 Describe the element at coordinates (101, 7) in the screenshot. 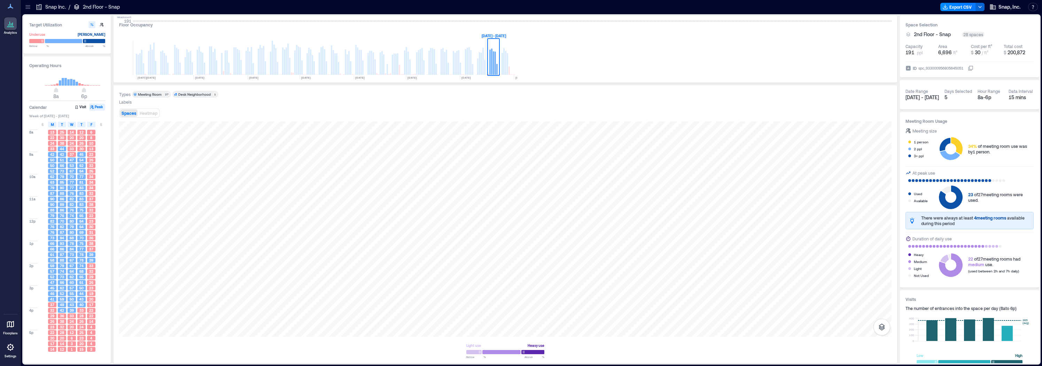

I see `p: 2nd Floor - Snap` at that location.